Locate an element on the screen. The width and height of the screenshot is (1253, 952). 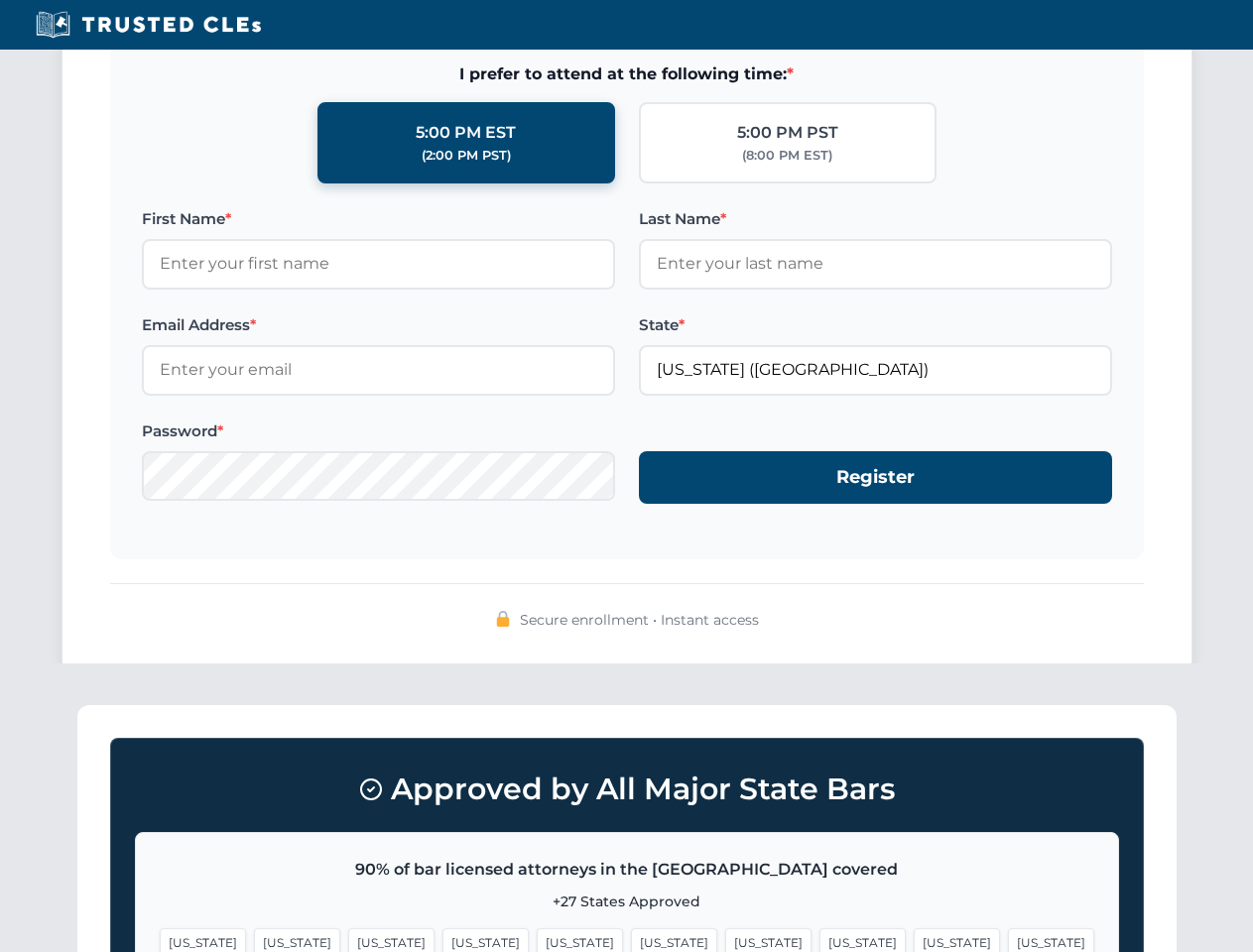
h3: Approved by All Major State Bars is located at coordinates (626, 790).